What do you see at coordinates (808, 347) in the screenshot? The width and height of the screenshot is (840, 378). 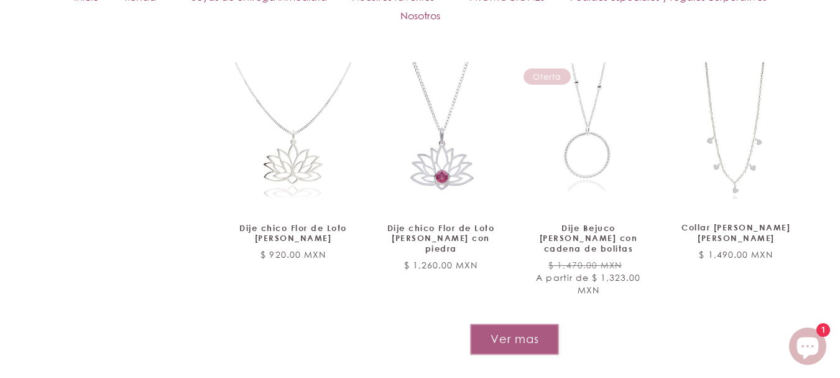 I see `inbox-online-store-chat: Chat de la tienda online Shopify` at bounding box center [808, 347].